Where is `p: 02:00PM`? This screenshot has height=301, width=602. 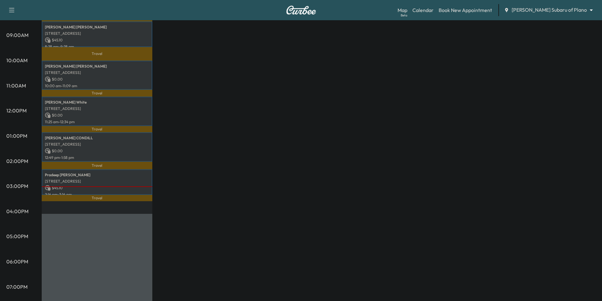
p: 02:00PM is located at coordinates (17, 161).